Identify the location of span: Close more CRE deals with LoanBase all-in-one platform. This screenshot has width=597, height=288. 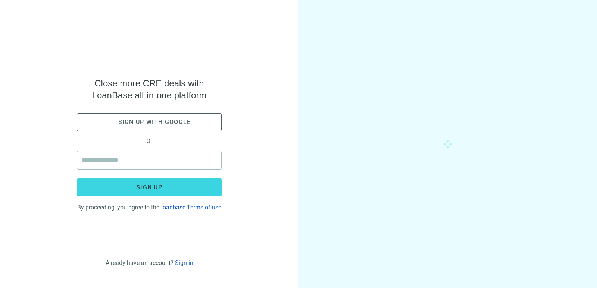
(149, 89).